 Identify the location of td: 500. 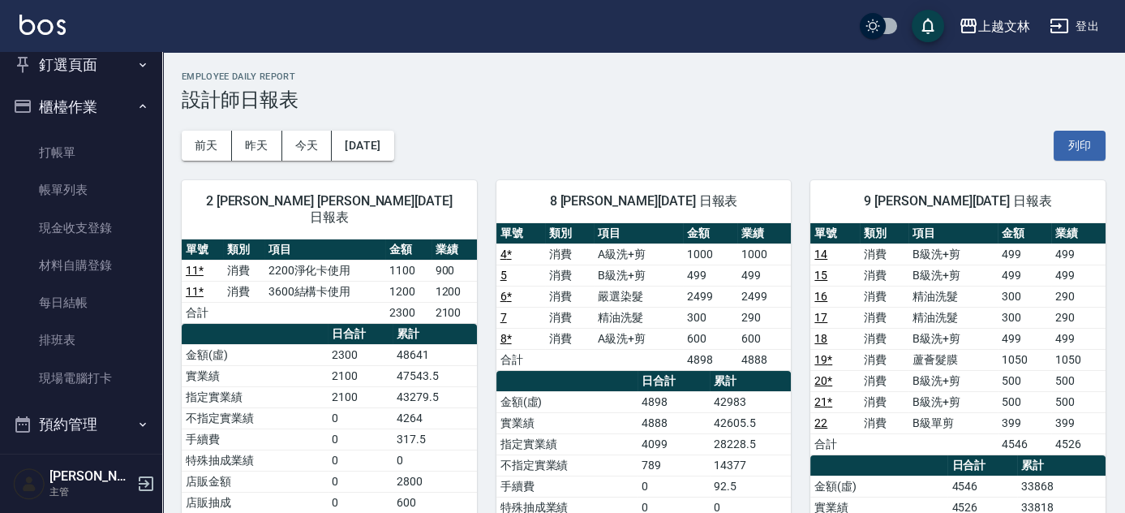
(1024, 380).